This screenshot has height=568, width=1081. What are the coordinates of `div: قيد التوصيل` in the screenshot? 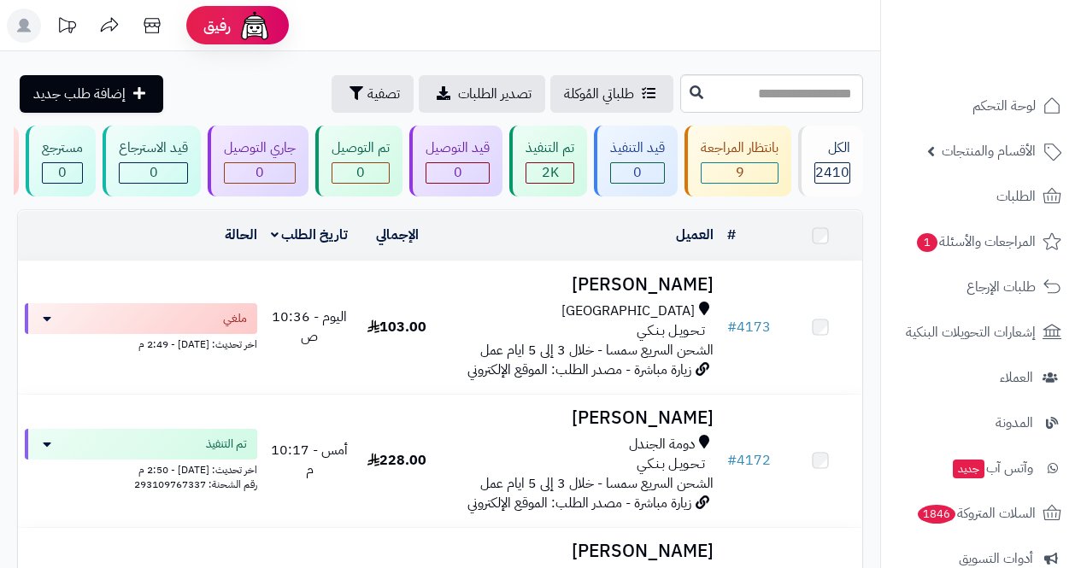 It's located at (457, 148).